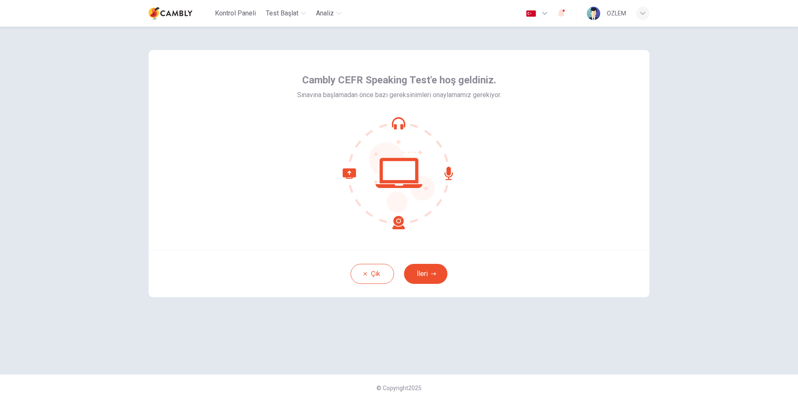 The width and height of the screenshot is (798, 401). What do you see at coordinates (426, 274) in the screenshot?
I see `button: İleri` at bounding box center [426, 274].